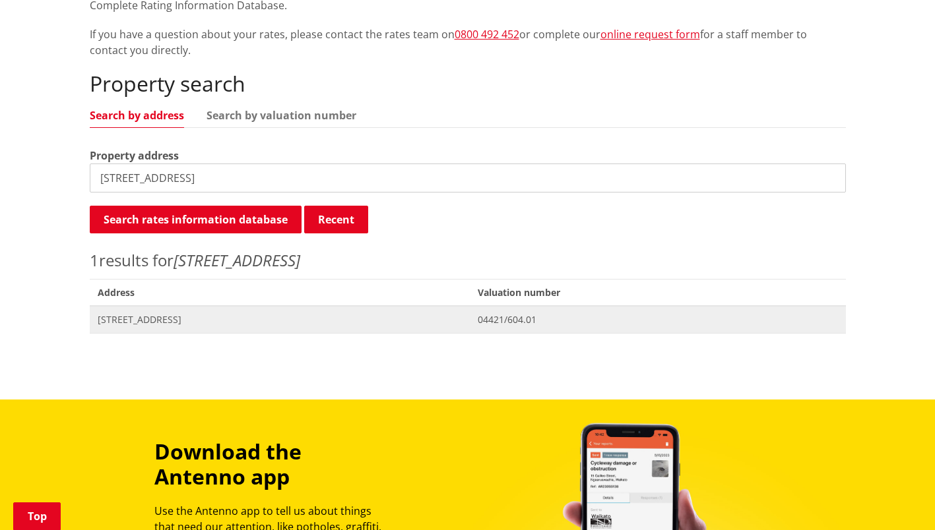 This screenshot has width=935, height=530. I want to click on span: 04421/604.01, so click(657, 320).